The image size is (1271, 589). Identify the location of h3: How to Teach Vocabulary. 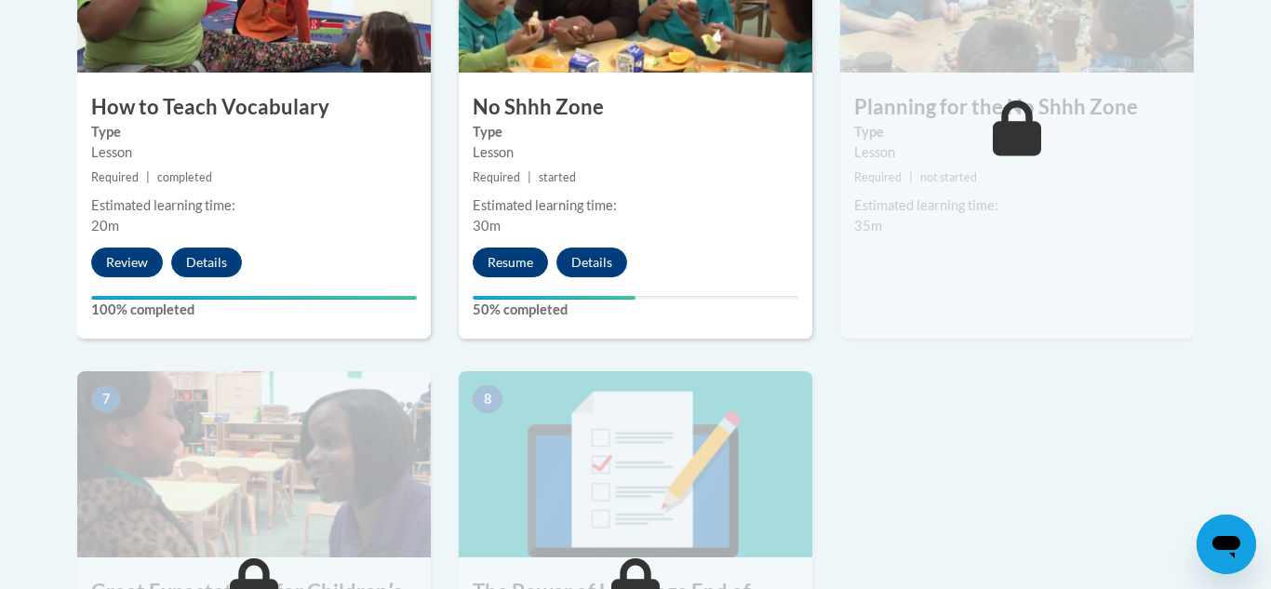
(254, 107).